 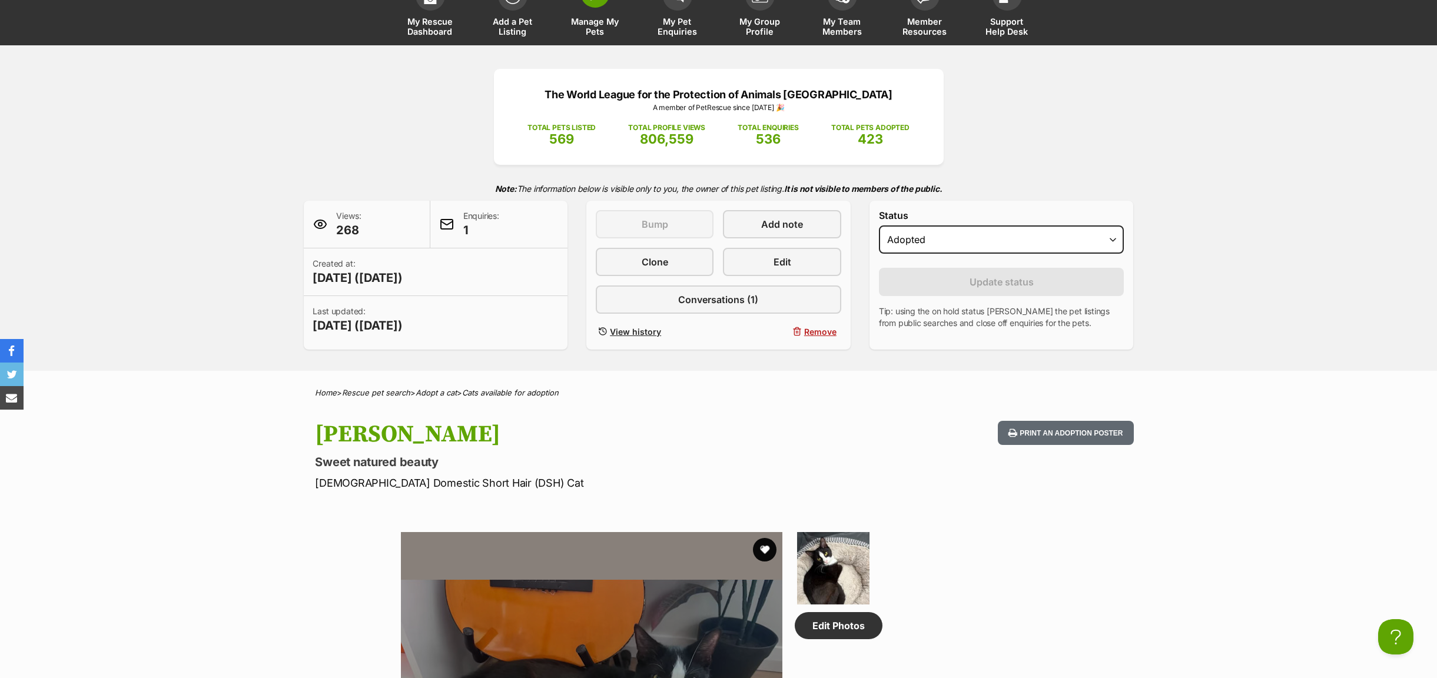 I want to click on span: Manage My Pets, so click(x=595, y=26).